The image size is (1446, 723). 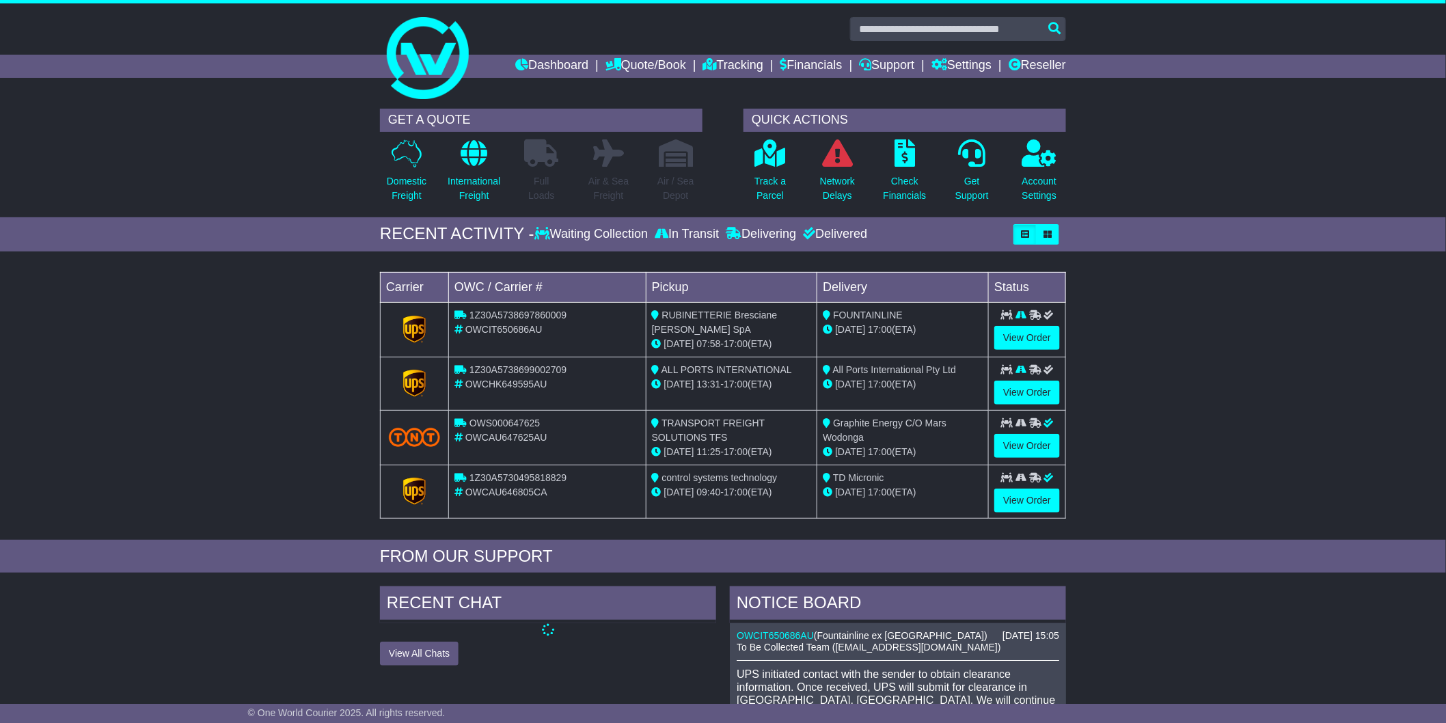 What do you see at coordinates (407, 174) in the screenshot?
I see `a: DomesticFreight` at bounding box center [407, 174].